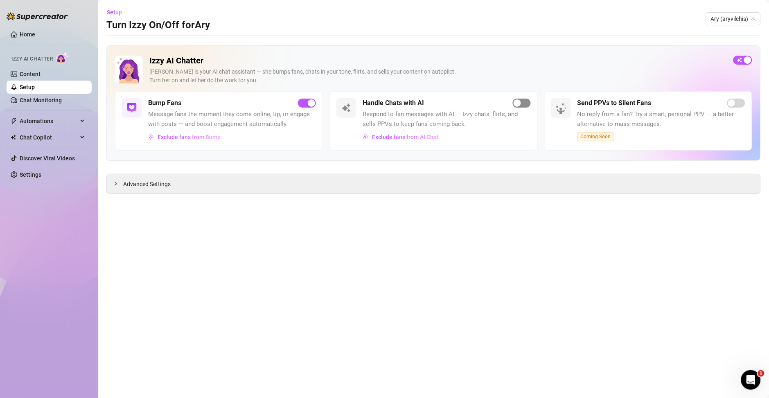  Describe the element at coordinates (49, 137) in the screenshot. I see `span: Chat Copilot` at that location.